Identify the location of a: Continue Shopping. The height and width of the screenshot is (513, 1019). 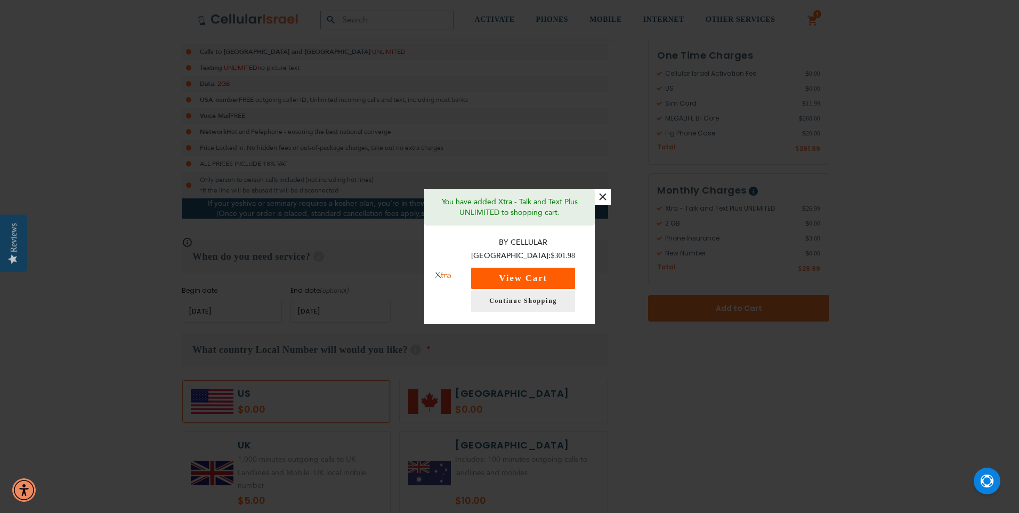
(523, 301).